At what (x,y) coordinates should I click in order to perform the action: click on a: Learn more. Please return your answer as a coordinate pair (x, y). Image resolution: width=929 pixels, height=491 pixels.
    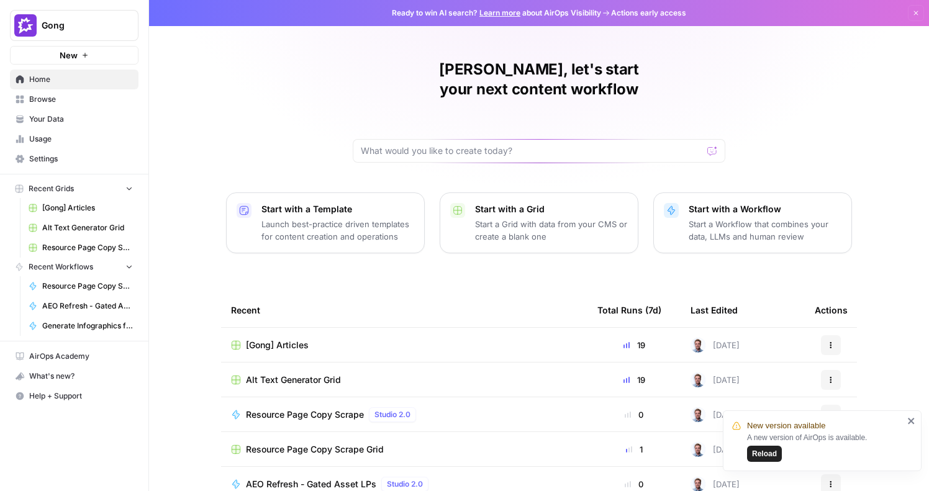
    Looking at the image, I should click on (500, 12).